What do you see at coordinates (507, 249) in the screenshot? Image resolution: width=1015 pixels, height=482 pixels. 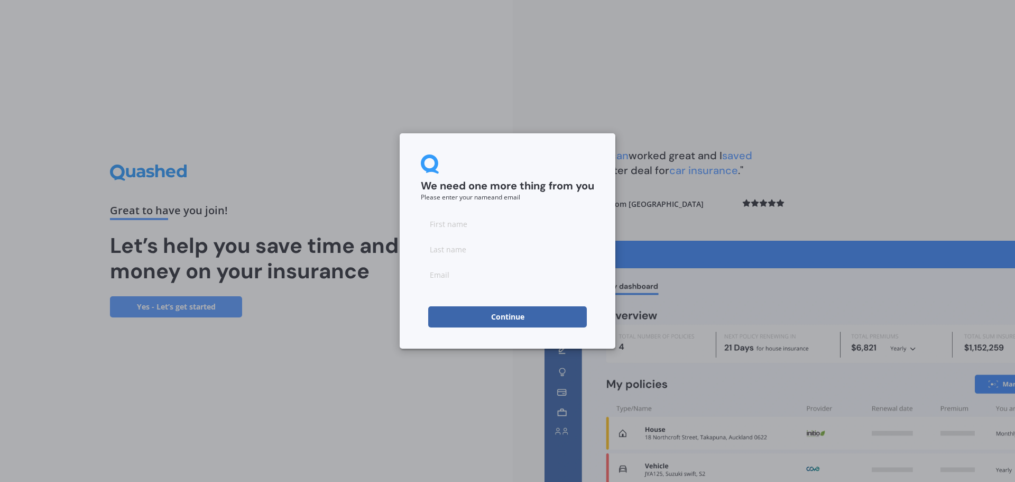 I see `input: Last name` at bounding box center [507, 249].